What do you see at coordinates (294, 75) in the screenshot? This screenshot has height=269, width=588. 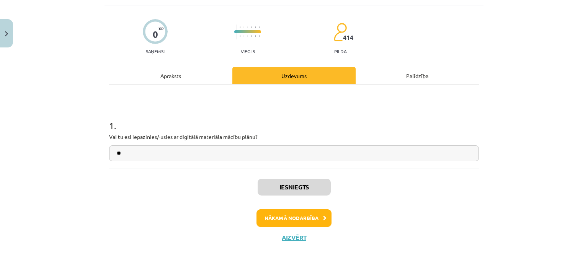 I see `div: Uzdevums` at bounding box center [294, 75].